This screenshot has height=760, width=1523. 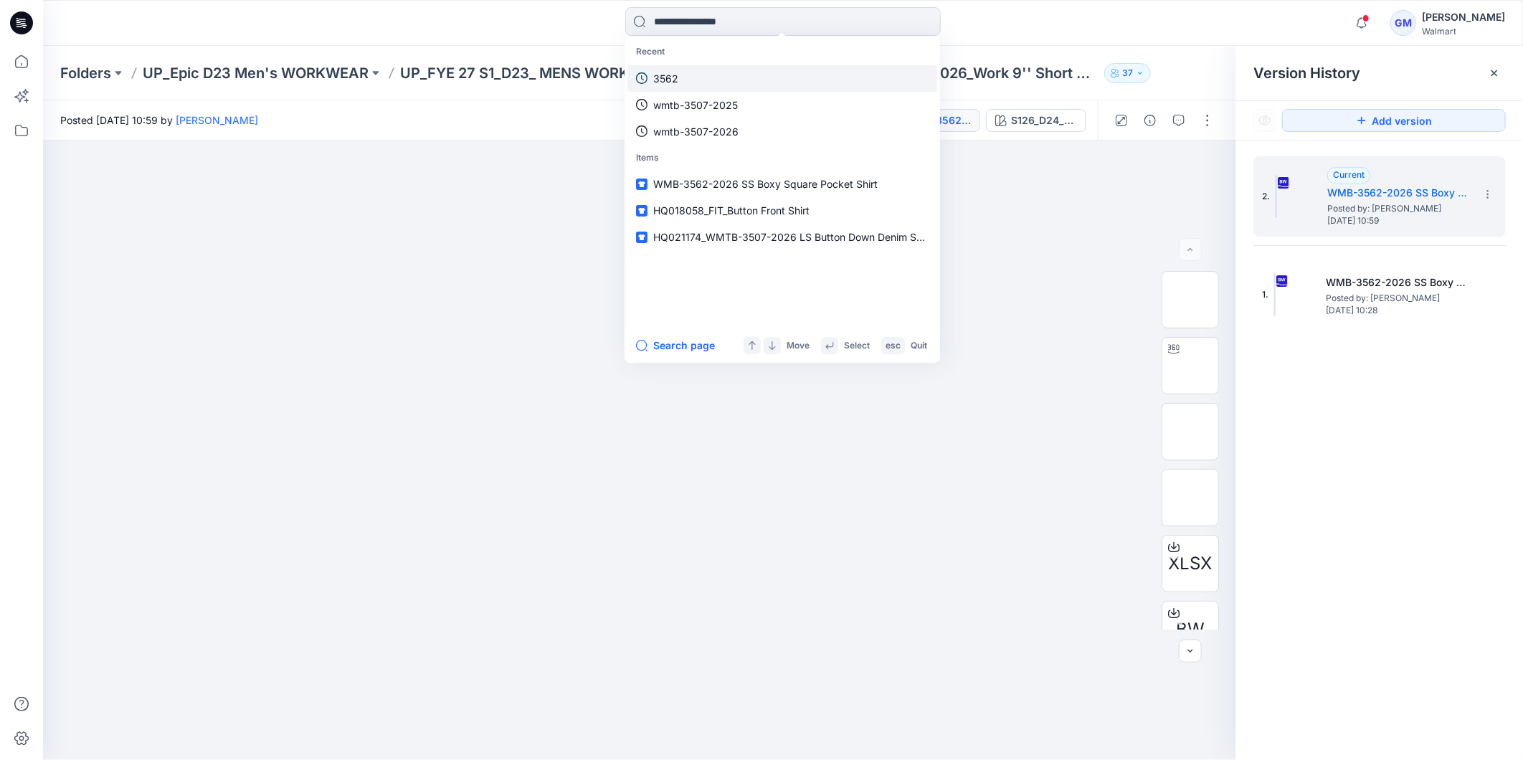 What do you see at coordinates (1150, 120) in the screenshot?
I see `button: Details` at bounding box center [1150, 120].